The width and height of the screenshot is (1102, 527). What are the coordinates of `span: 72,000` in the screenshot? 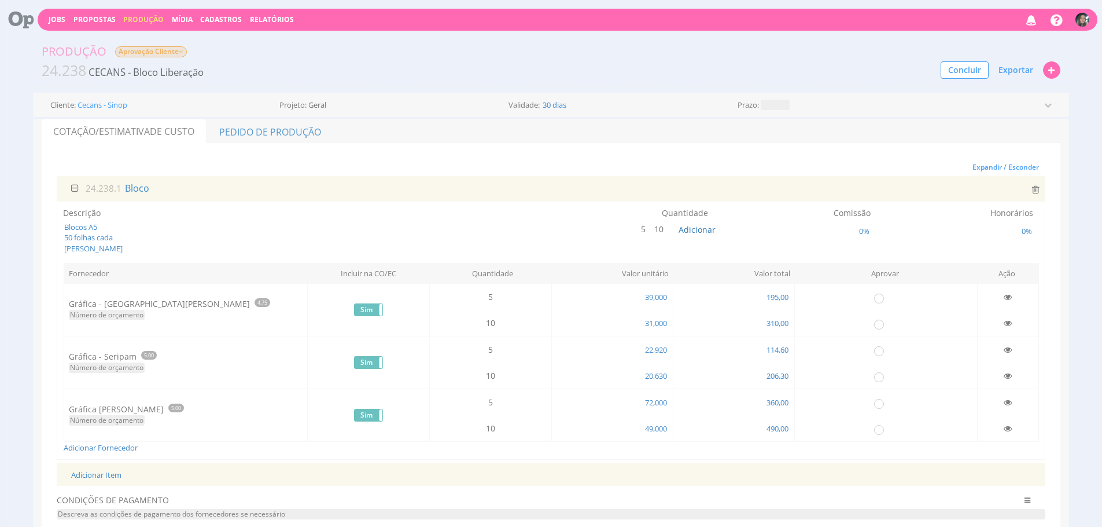 It's located at (656, 402).